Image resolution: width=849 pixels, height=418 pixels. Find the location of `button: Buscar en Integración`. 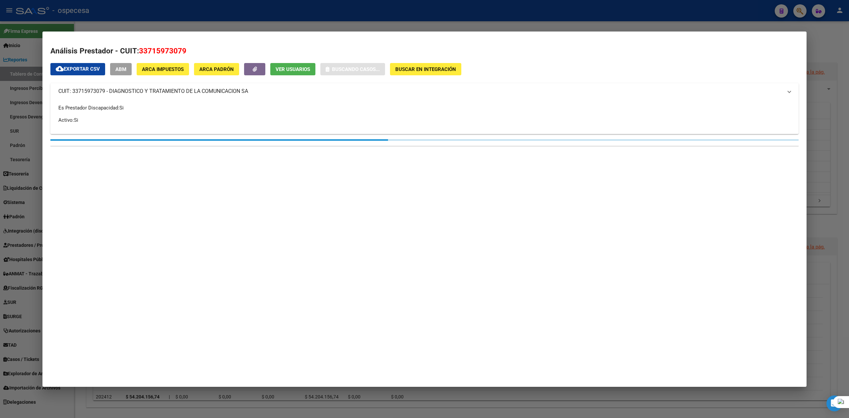

button: Buscar en Integración is located at coordinates (426, 69).